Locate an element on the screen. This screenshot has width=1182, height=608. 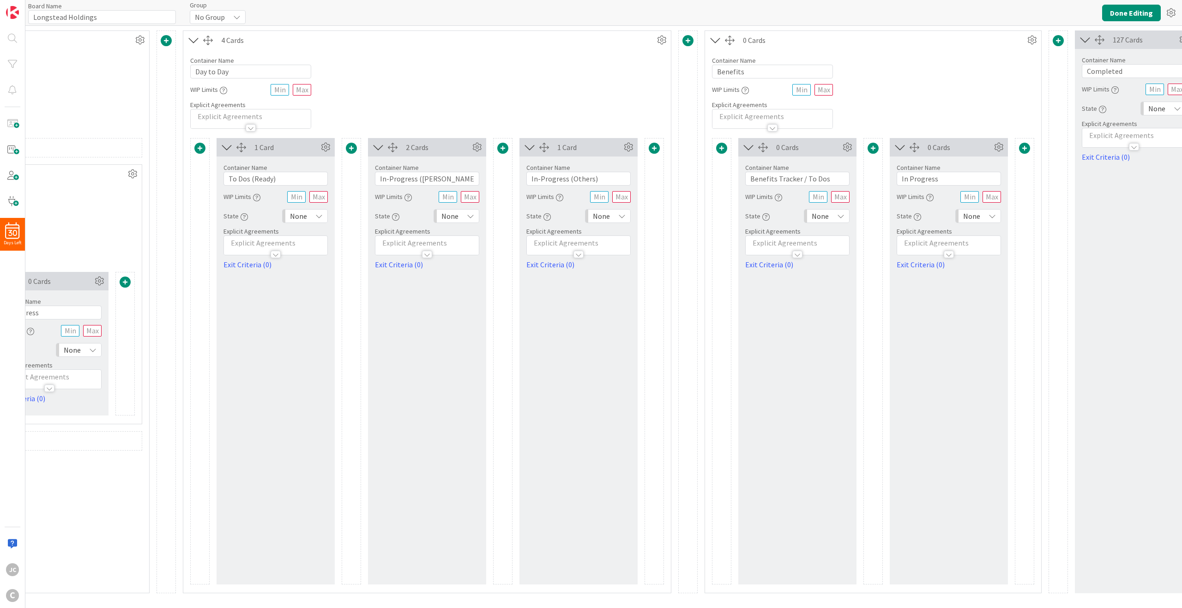
span: Group is located at coordinates (198, 5).